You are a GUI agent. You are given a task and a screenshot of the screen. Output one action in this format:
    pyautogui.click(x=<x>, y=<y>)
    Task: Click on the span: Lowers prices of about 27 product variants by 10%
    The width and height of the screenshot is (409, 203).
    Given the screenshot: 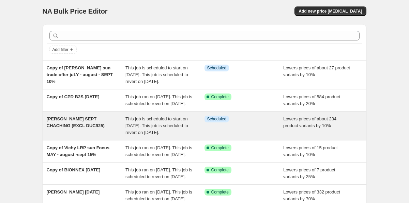 What is the action you would take?
    pyautogui.click(x=316, y=71)
    